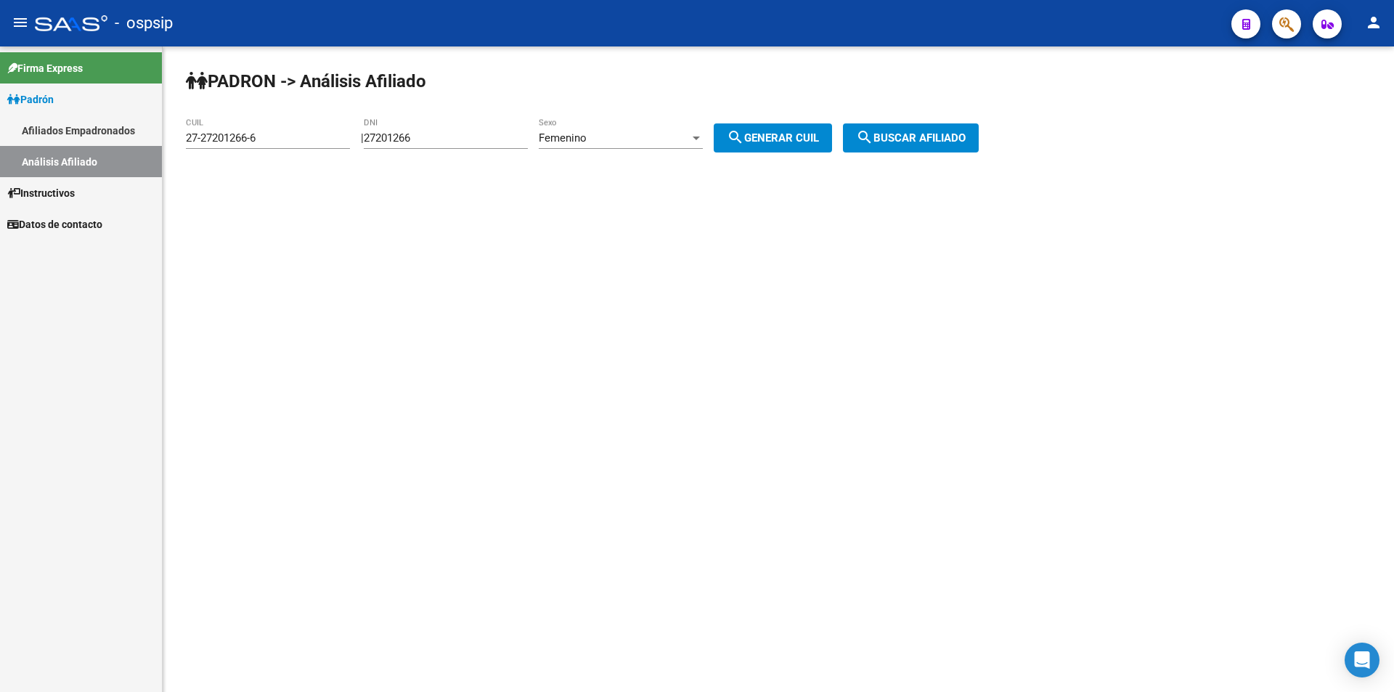 The image size is (1394, 692). Describe the element at coordinates (45, 68) in the screenshot. I see `span: Firma Express` at that location.